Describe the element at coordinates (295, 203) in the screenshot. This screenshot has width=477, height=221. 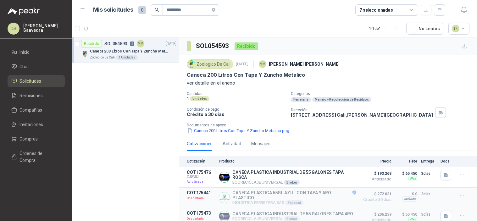
I see `p: INDUSTRIA FERRETERA SAS` at that location.